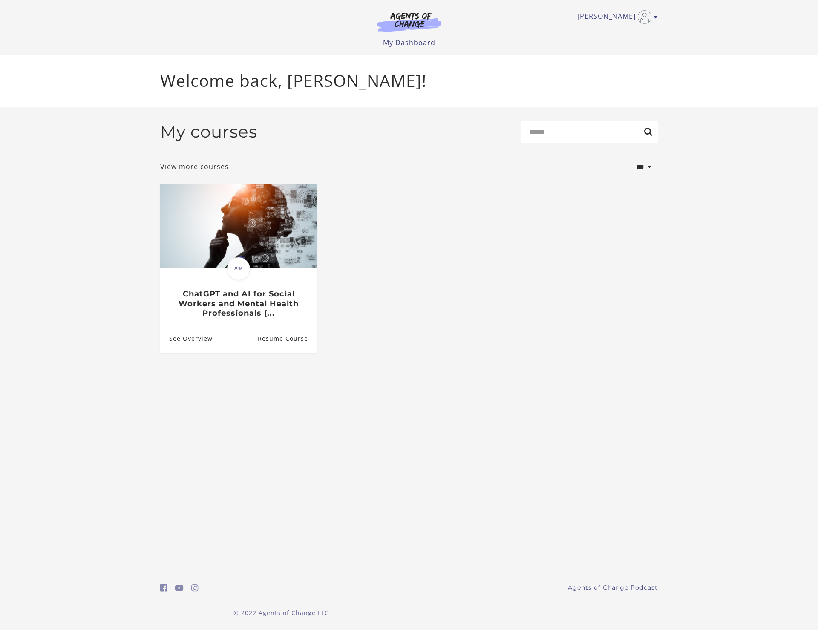  Describe the element at coordinates (195, 588) in the screenshot. I see `a: https://www.instagram.com/agentsofchangeprep/ (Open in a new window)` at that location.